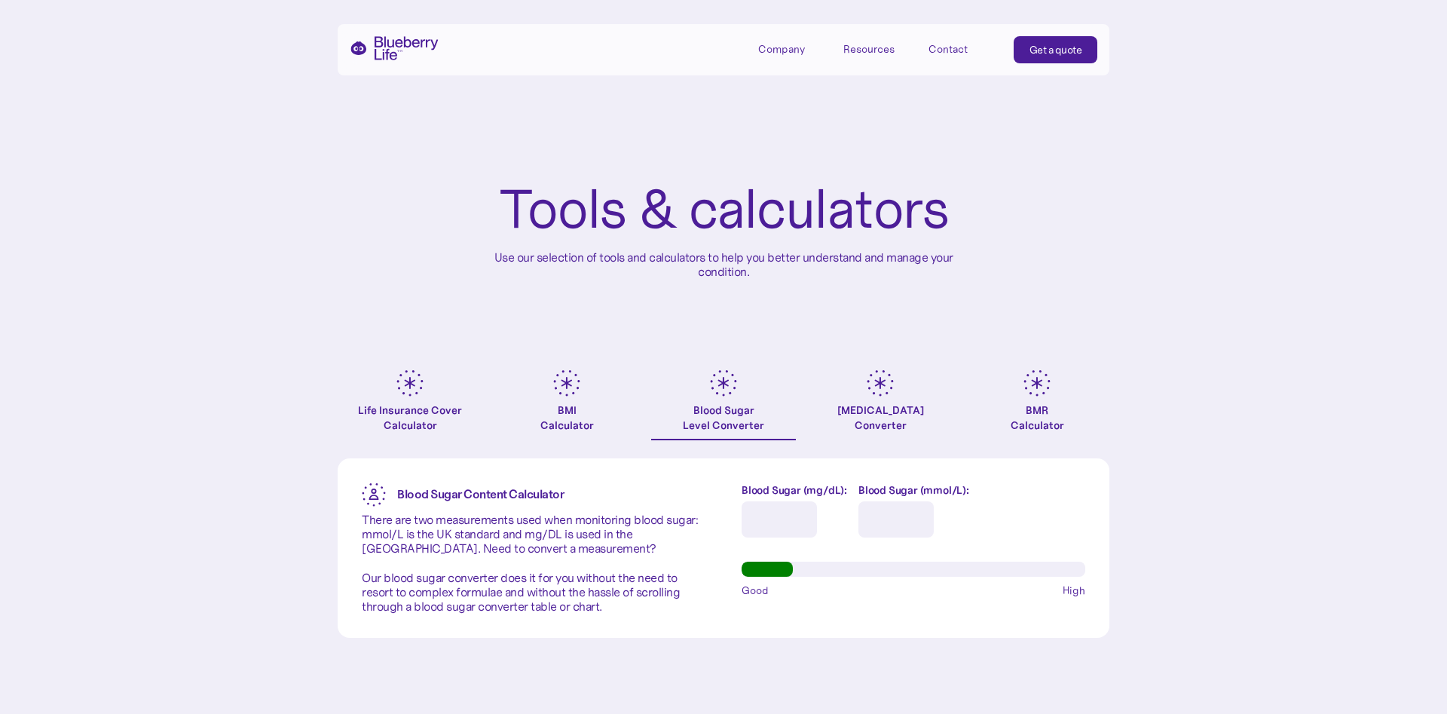 Image resolution: width=1447 pixels, height=714 pixels. I want to click on h1: Tools & calculators, so click(724, 210).